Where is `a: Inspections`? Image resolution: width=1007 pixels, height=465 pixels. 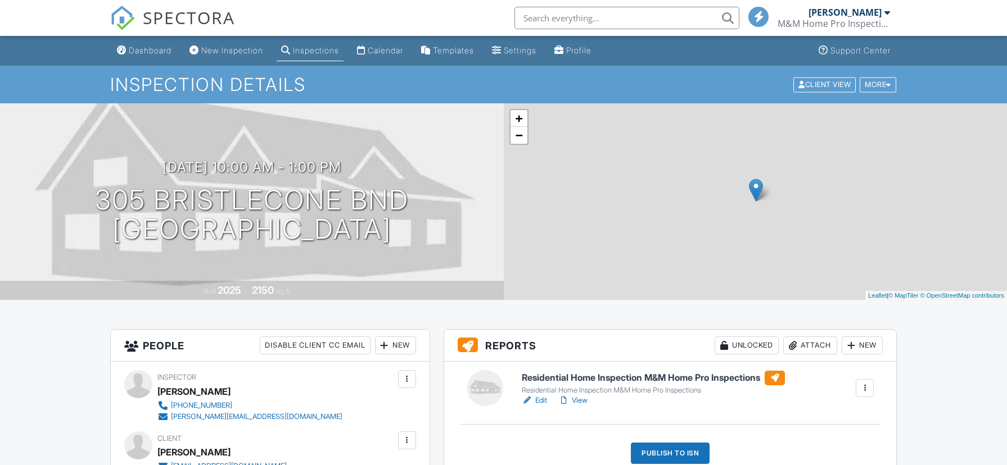 a: Inspections is located at coordinates (310, 51).